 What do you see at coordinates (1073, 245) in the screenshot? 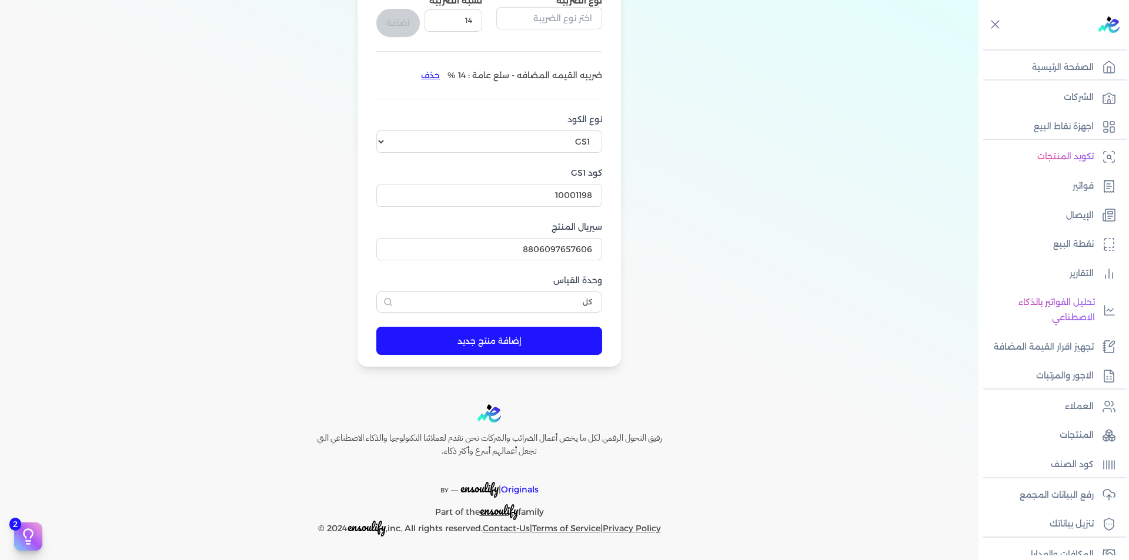
I see `p: نقطة البيع` at bounding box center [1073, 245].